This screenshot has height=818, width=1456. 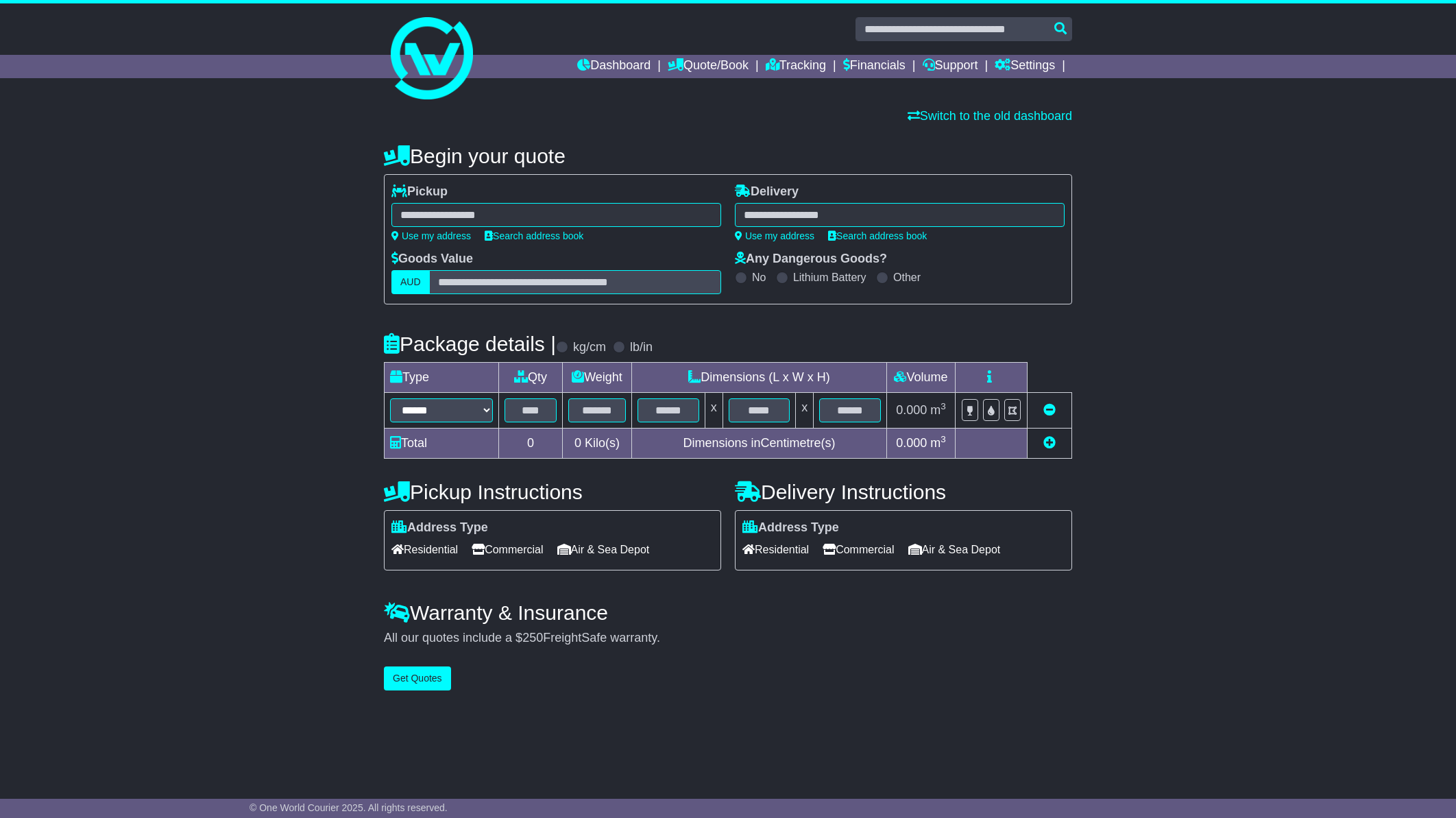 What do you see at coordinates (533, 637) in the screenshot?
I see `span: 250` at bounding box center [533, 637].